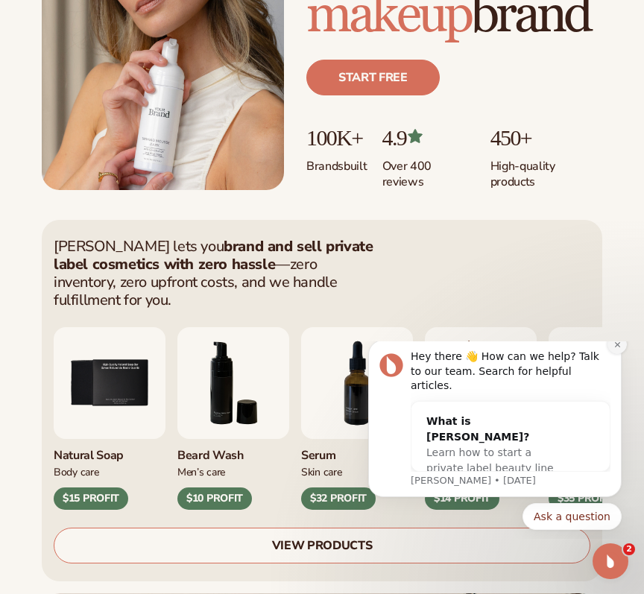 The image size is (644, 594). What do you see at coordinates (429, 137) in the screenshot?
I see `p: 4.9` at bounding box center [429, 137].